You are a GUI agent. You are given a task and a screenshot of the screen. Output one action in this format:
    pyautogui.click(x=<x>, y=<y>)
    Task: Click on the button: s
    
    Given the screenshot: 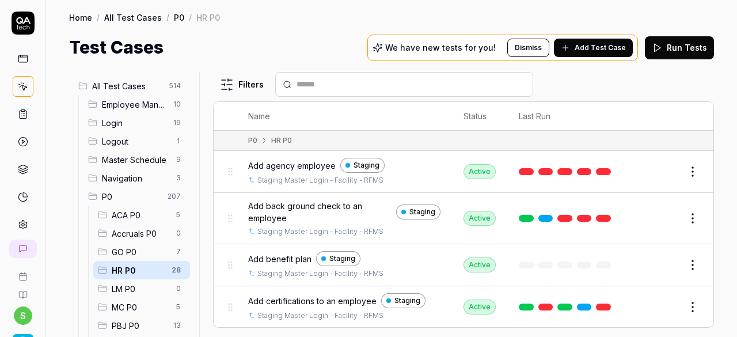 What is the action you would take?
    pyautogui.click(x=23, y=316)
    